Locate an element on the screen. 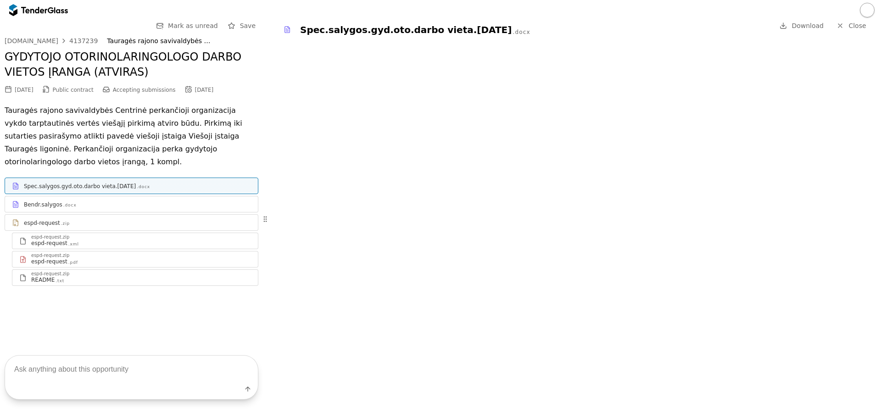 The height and width of the screenshot is (418, 881). a: espd-request.zip is located at coordinates (131, 223).